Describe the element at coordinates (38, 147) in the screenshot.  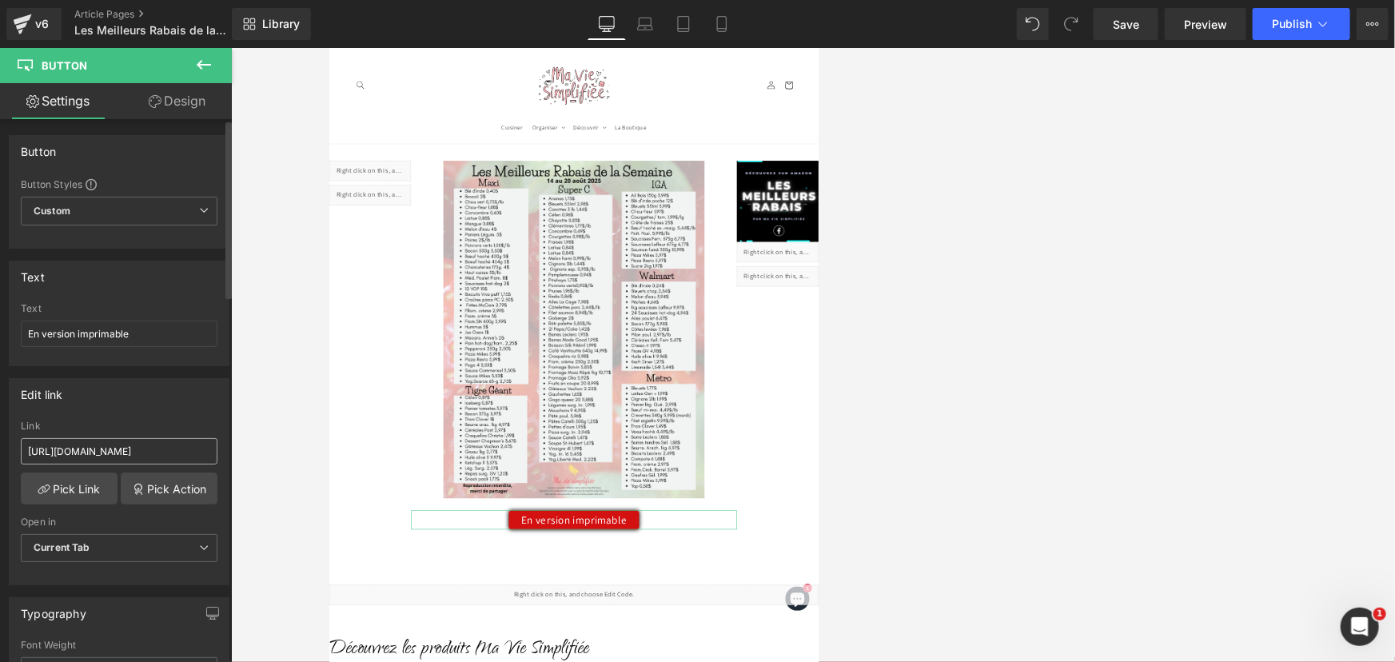
I see `div: Button` at that location.